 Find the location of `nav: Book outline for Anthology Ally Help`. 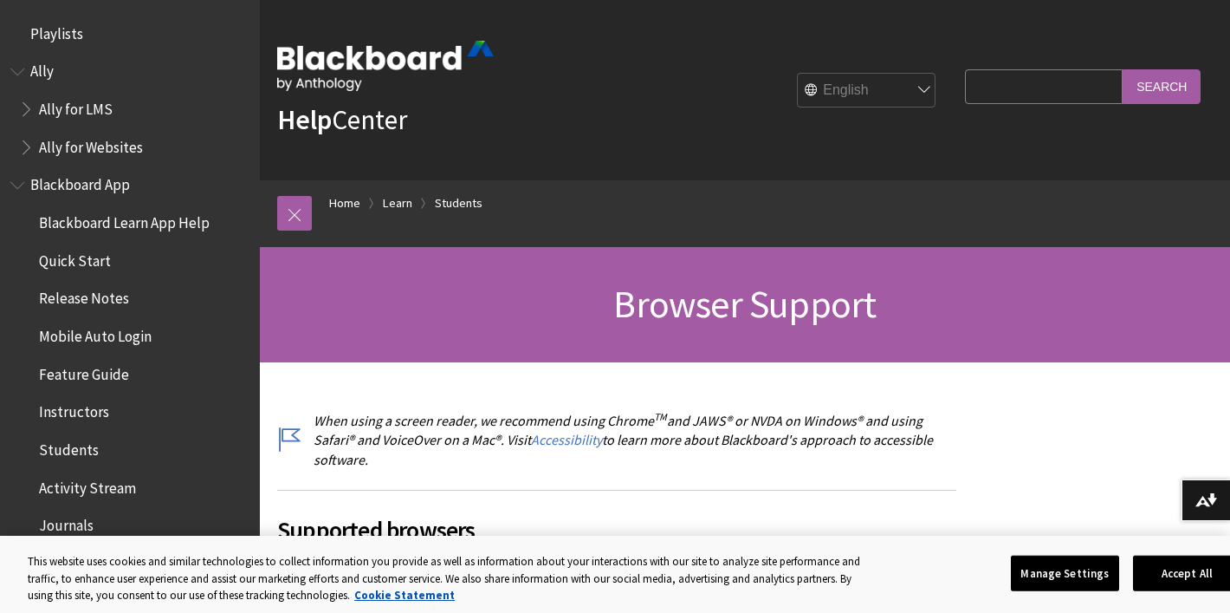

nav: Book outline for Anthology Ally Help is located at coordinates (130, 109).